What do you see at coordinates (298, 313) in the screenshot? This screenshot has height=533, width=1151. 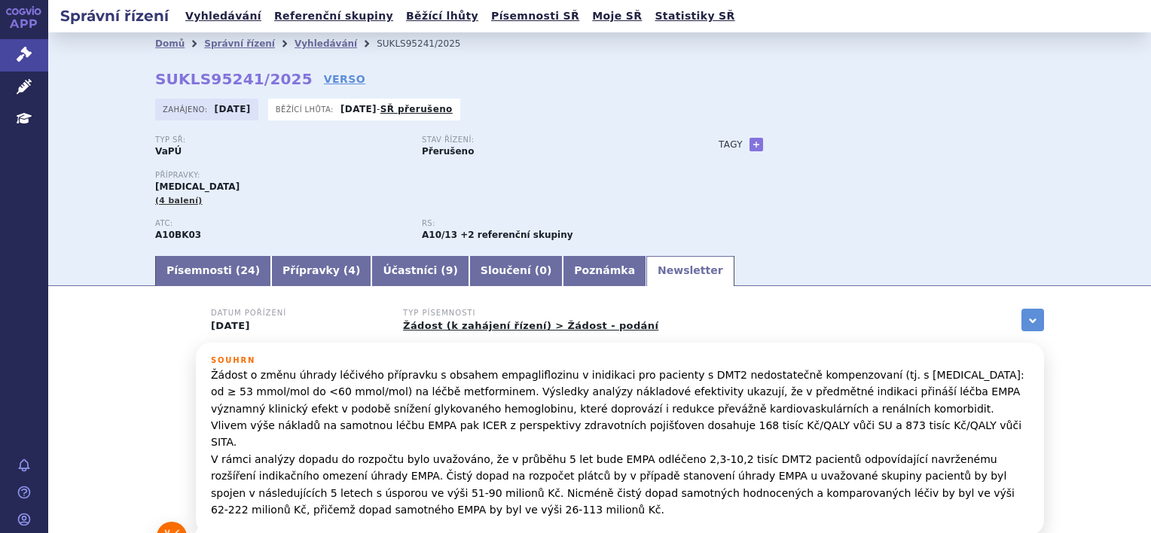 I see `h3: Datum pořízení` at bounding box center [298, 313].